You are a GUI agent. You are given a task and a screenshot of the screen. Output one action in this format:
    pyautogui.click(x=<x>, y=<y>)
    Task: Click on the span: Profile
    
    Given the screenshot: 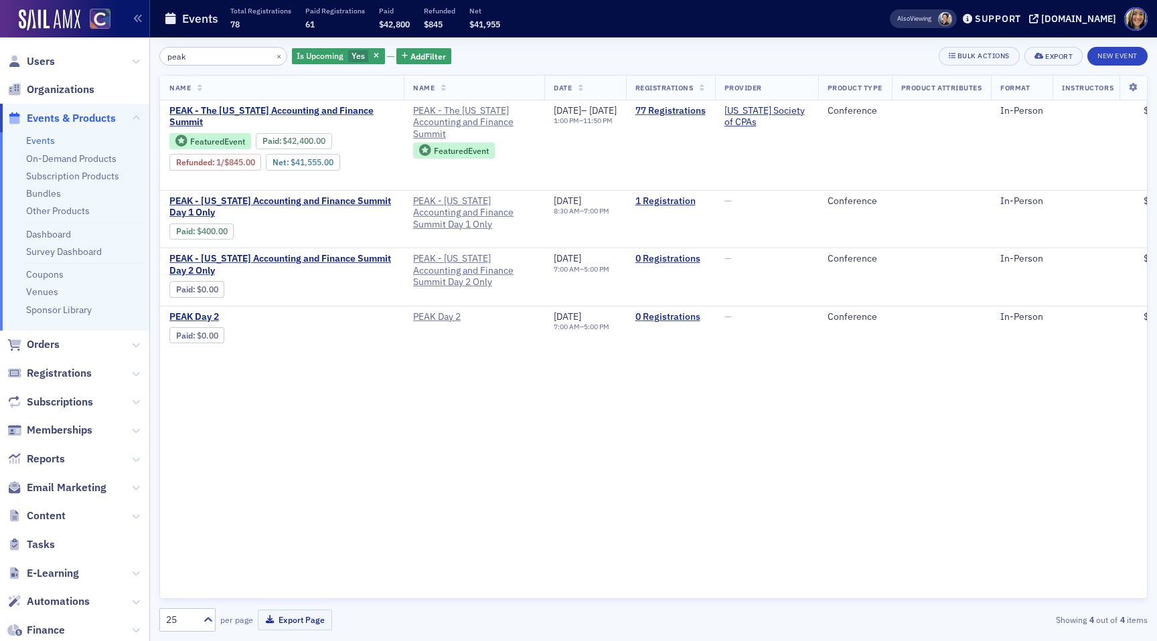 What is the action you would take?
    pyautogui.click(x=1135, y=19)
    